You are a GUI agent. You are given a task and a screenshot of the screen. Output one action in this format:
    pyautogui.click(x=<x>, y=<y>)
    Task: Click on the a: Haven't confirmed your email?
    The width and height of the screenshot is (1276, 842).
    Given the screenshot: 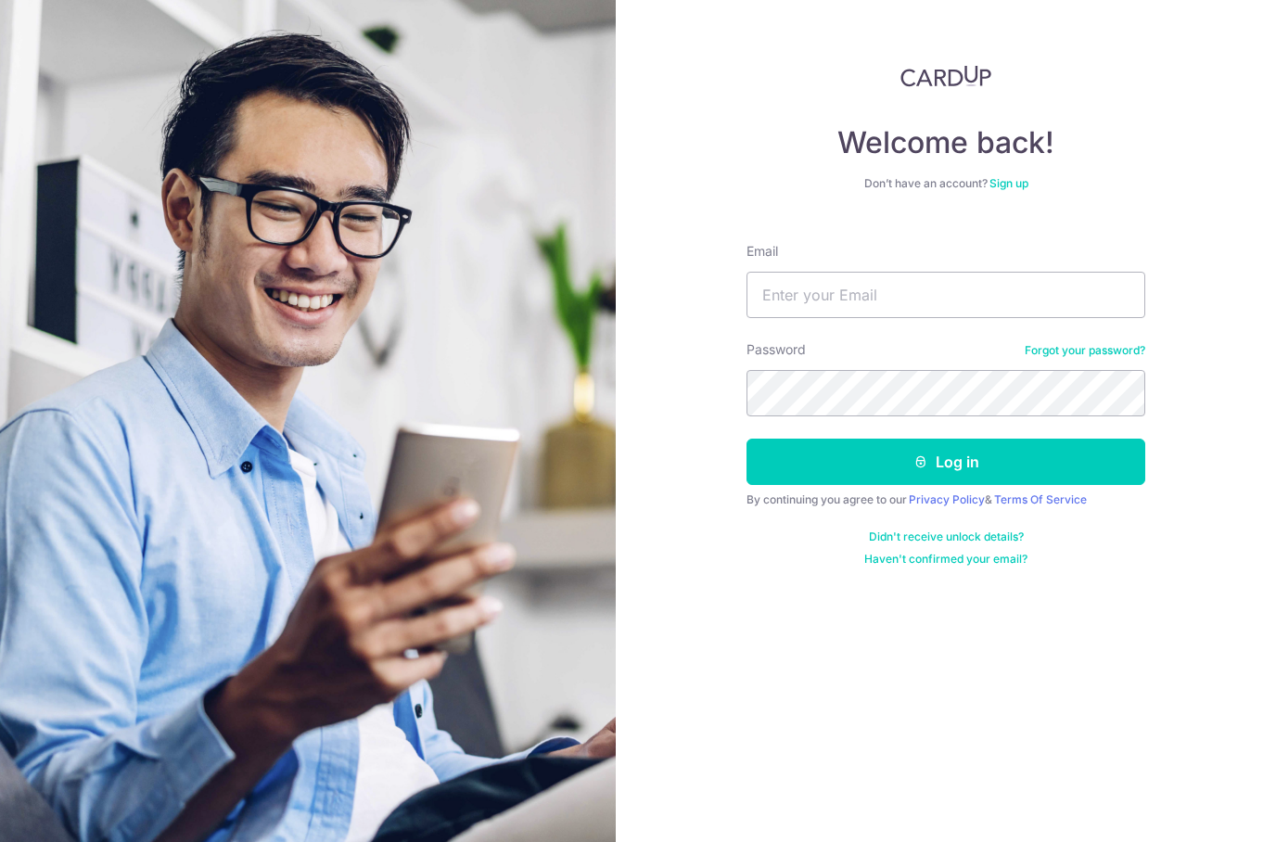 What is the action you would take?
    pyautogui.click(x=946, y=559)
    